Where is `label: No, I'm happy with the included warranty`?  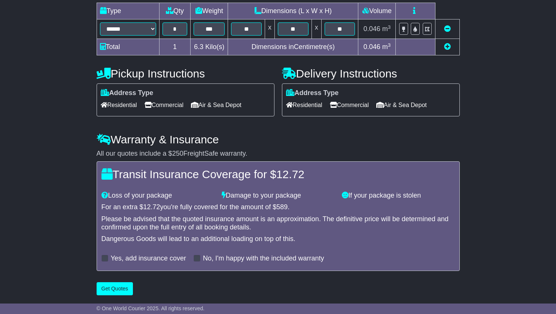
label: No, I'm happy with the included warranty is located at coordinates (264, 259).